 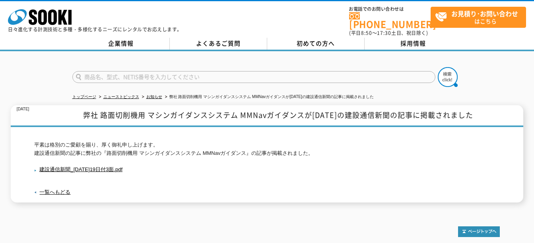 I want to click on a: ニューストピックス, so click(x=121, y=97).